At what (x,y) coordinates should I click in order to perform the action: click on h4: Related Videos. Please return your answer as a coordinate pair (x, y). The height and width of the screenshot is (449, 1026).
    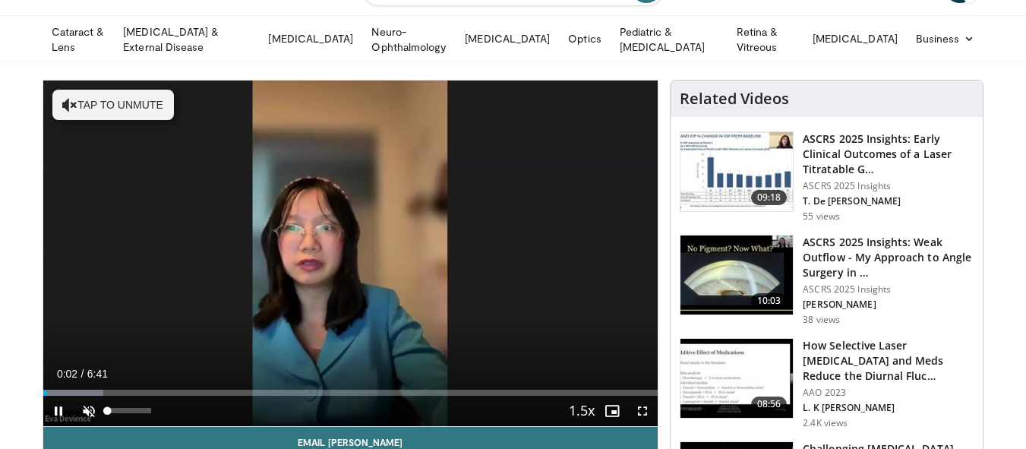
    Looking at the image, I should click on (734, 99).